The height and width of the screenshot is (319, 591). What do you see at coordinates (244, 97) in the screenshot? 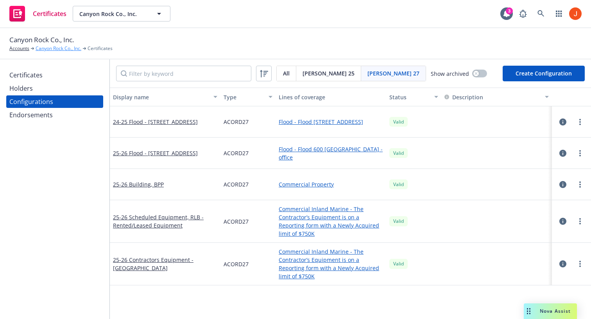
I see `div: Type` at bounding box center [244, 97].